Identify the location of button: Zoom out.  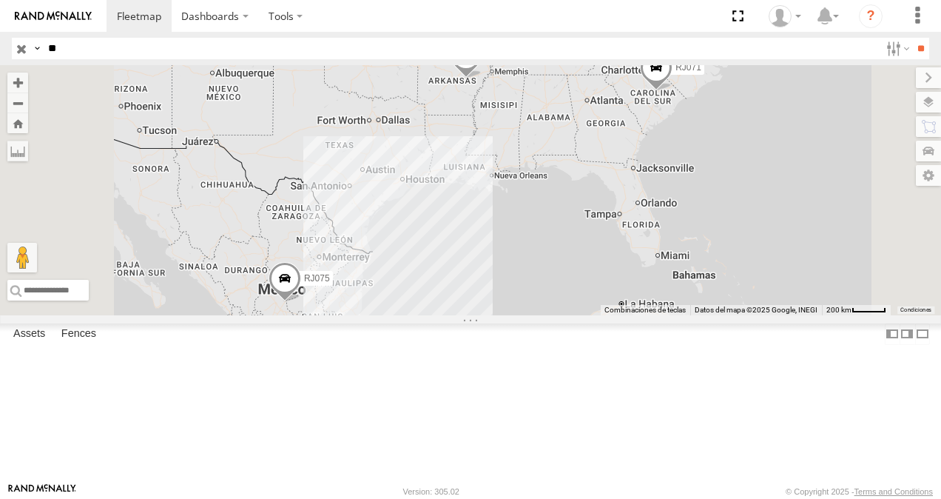
(18, 103).